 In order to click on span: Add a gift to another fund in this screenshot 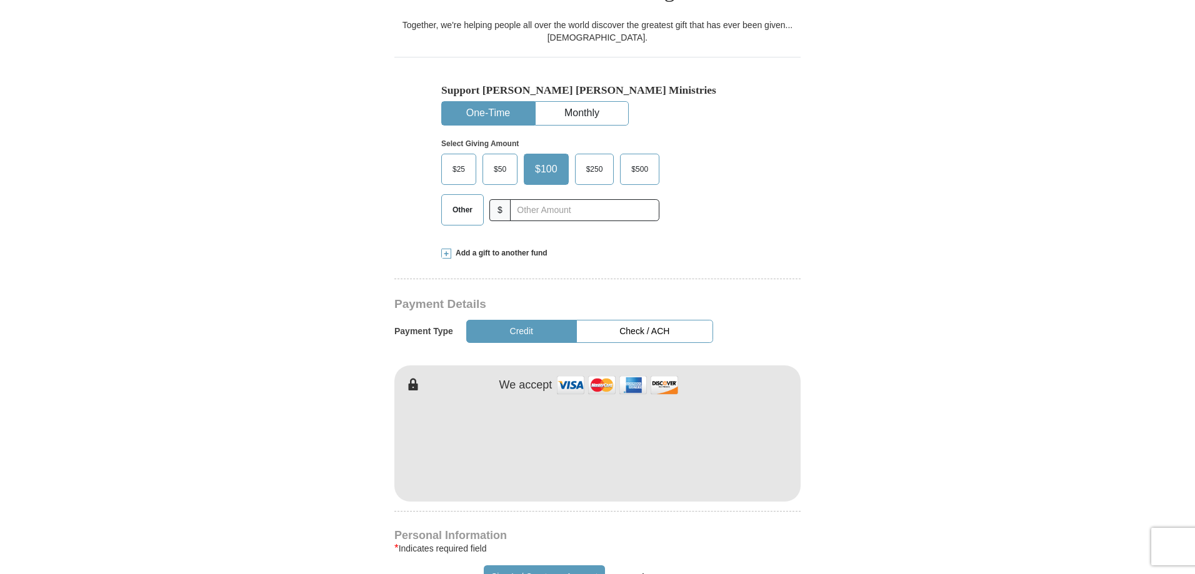, I will do `click(499, 253)`.